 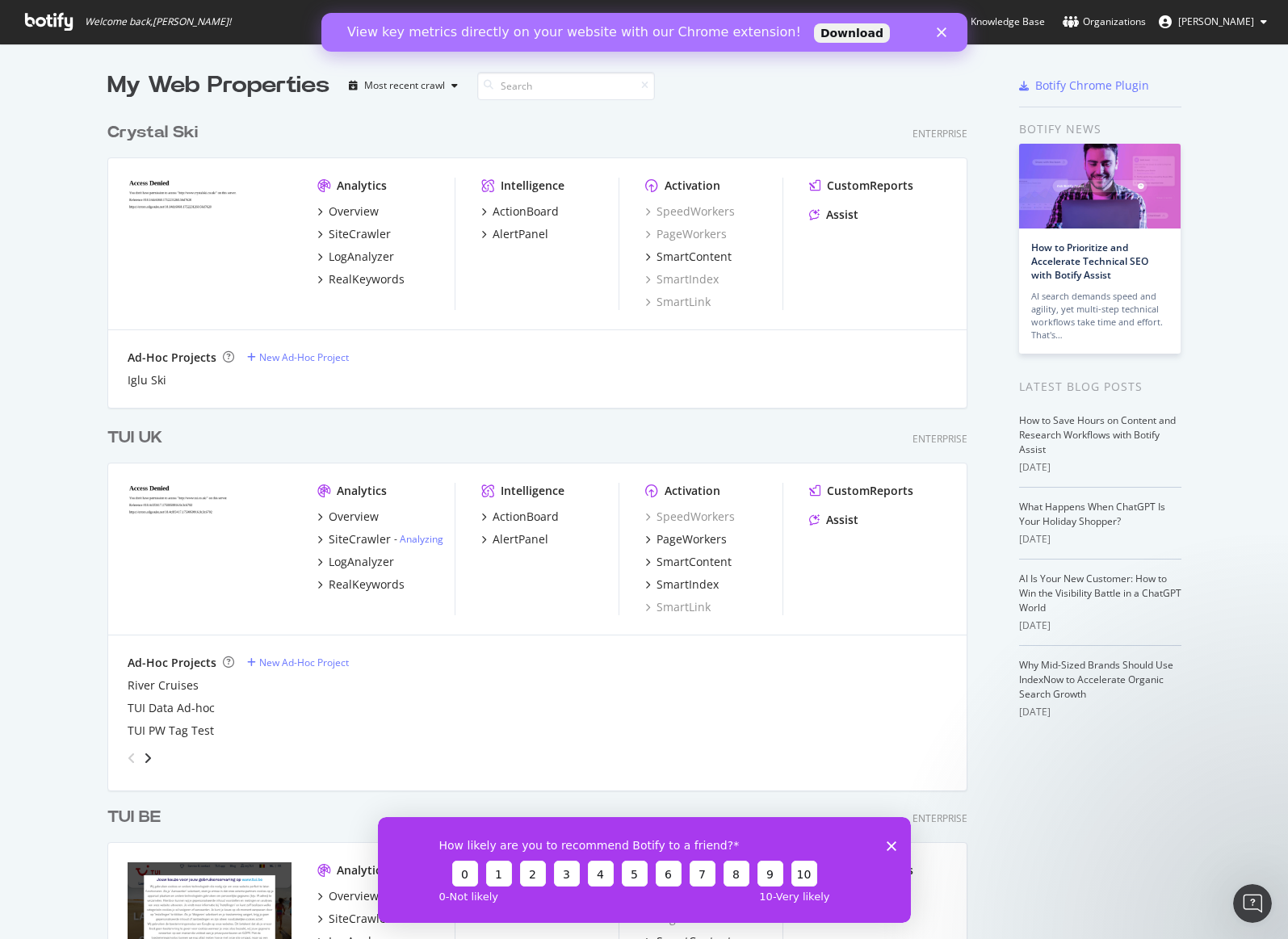 What do you see at coordinates (513, 29) in the screenshot?
I see `div: Close survey` at bounding box center [513, 29].